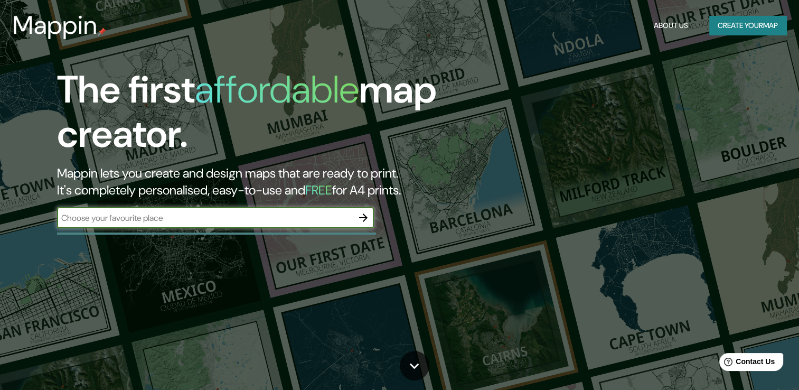  I want to click on input: Choose your favourite place, so click(205, 218).